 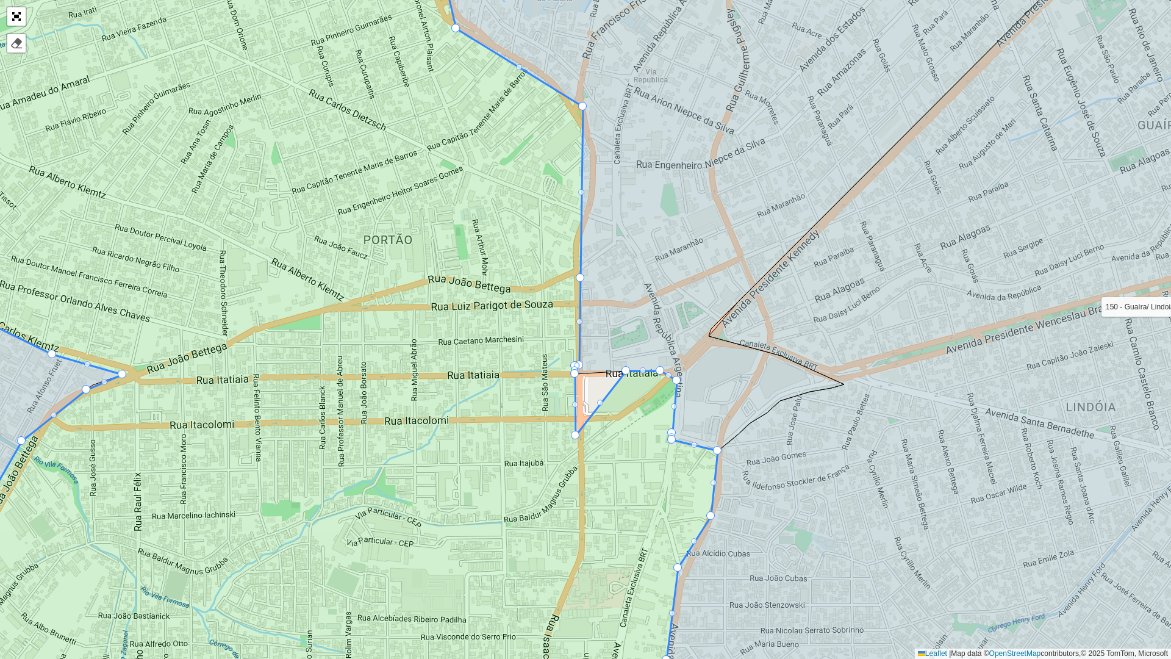 I want to click on a: Leaflet, so click(x=933, y=653).